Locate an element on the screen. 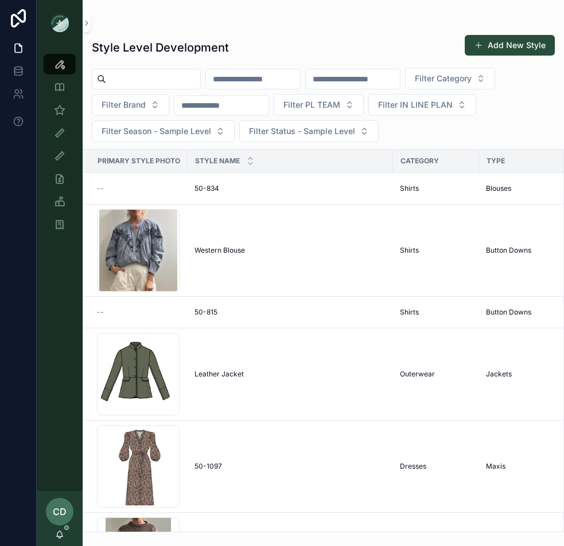 The image size is (564, 546). span: Leather Jacket is located at coordinates (219, 374).